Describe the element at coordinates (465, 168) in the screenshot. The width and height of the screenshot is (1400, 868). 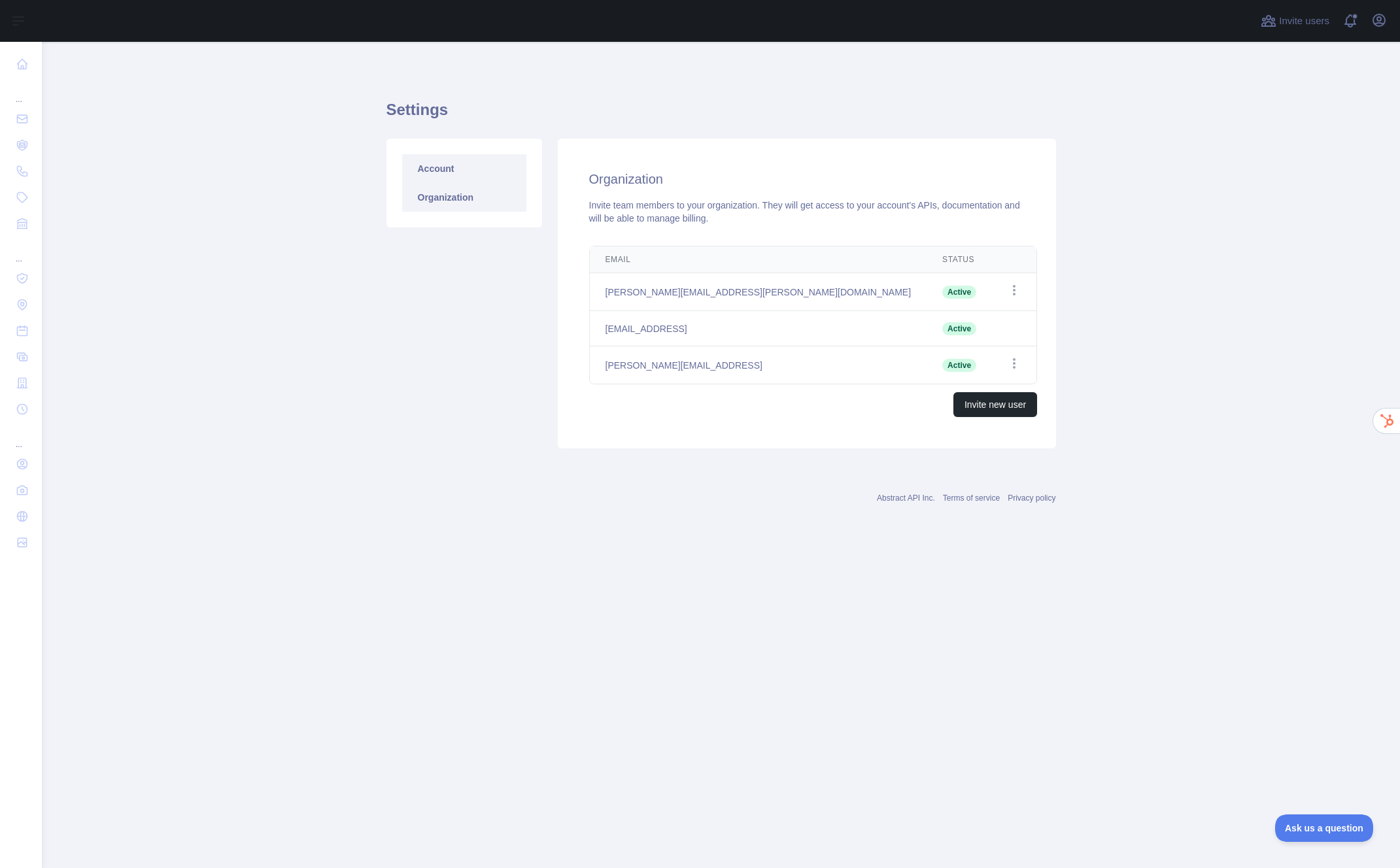
I see `a: Account` at that location.